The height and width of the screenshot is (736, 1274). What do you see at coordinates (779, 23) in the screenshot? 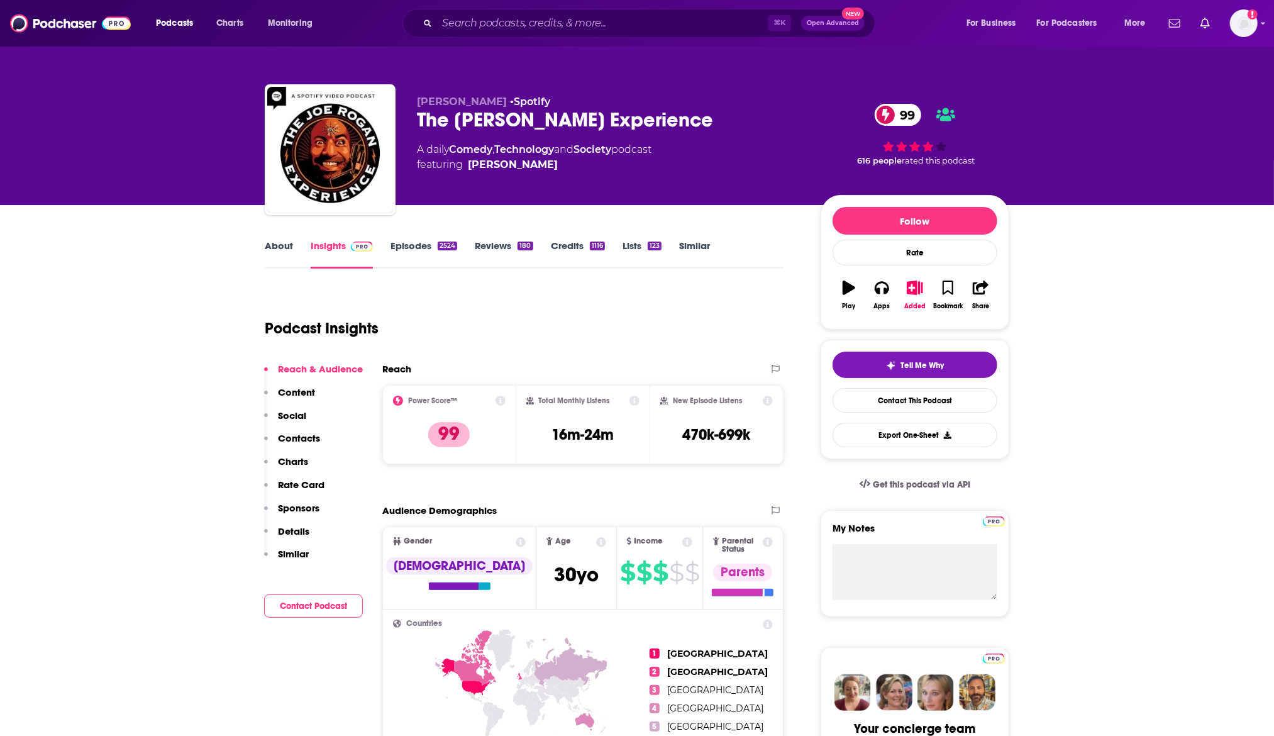
I see `span: ⌘ K` at bounding box center [779, 23].